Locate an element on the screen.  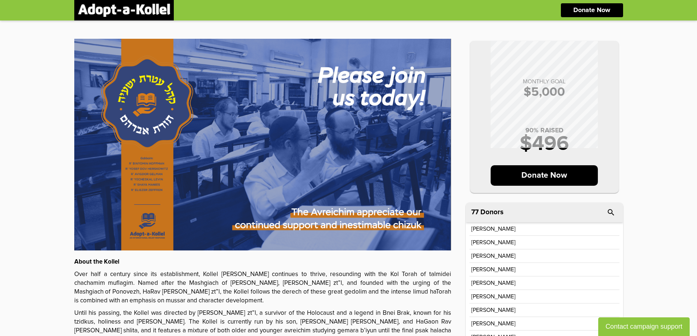
span: 77 is located at coordinates (475, 212).